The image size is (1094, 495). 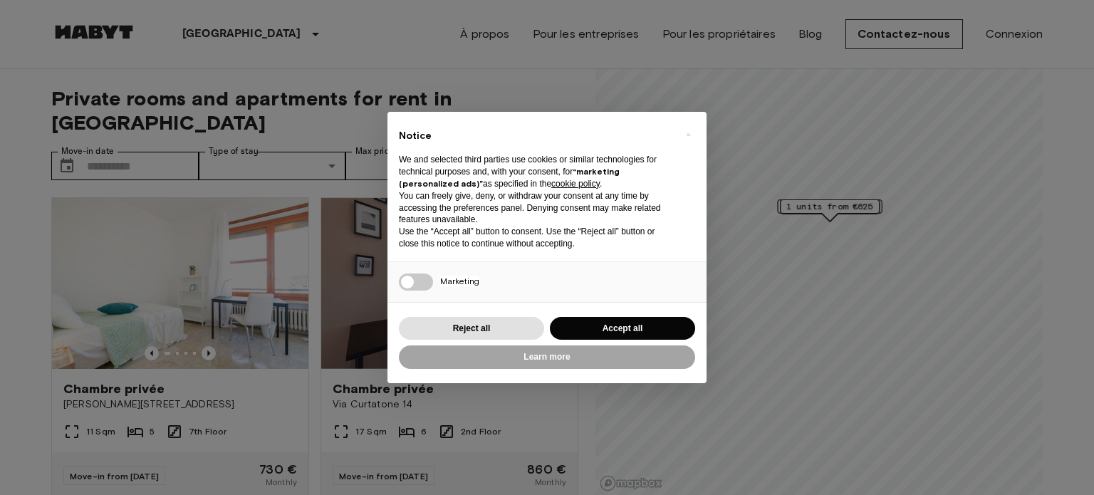 I want to click on p: We and selected third parties use cookies or similar technologies for technical purposes and, wit..., so click(x=535, y=172).